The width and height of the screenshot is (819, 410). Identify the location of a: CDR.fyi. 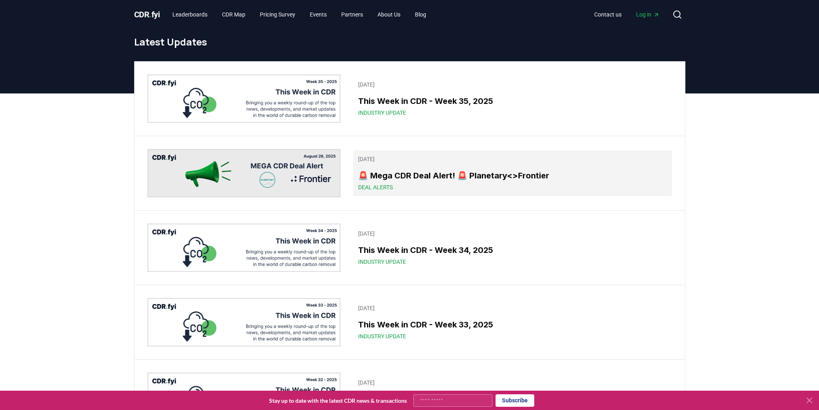
(147, 14).